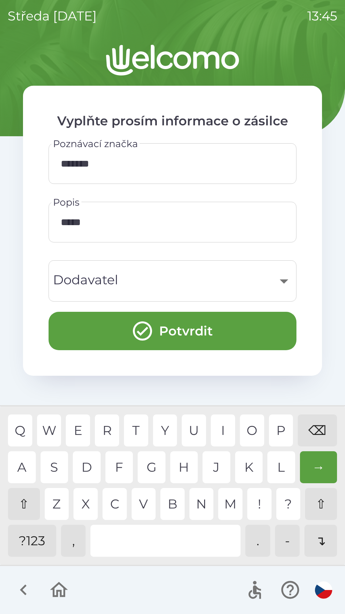 Image resolution: width=345 pixels, height=614 pixels. I want to click on p: Vyplňte prosím informace o zásilce, so click(173, 121).